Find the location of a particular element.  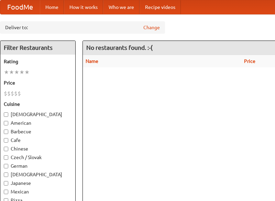

label: Chinese is located at coordinates (38, 149).